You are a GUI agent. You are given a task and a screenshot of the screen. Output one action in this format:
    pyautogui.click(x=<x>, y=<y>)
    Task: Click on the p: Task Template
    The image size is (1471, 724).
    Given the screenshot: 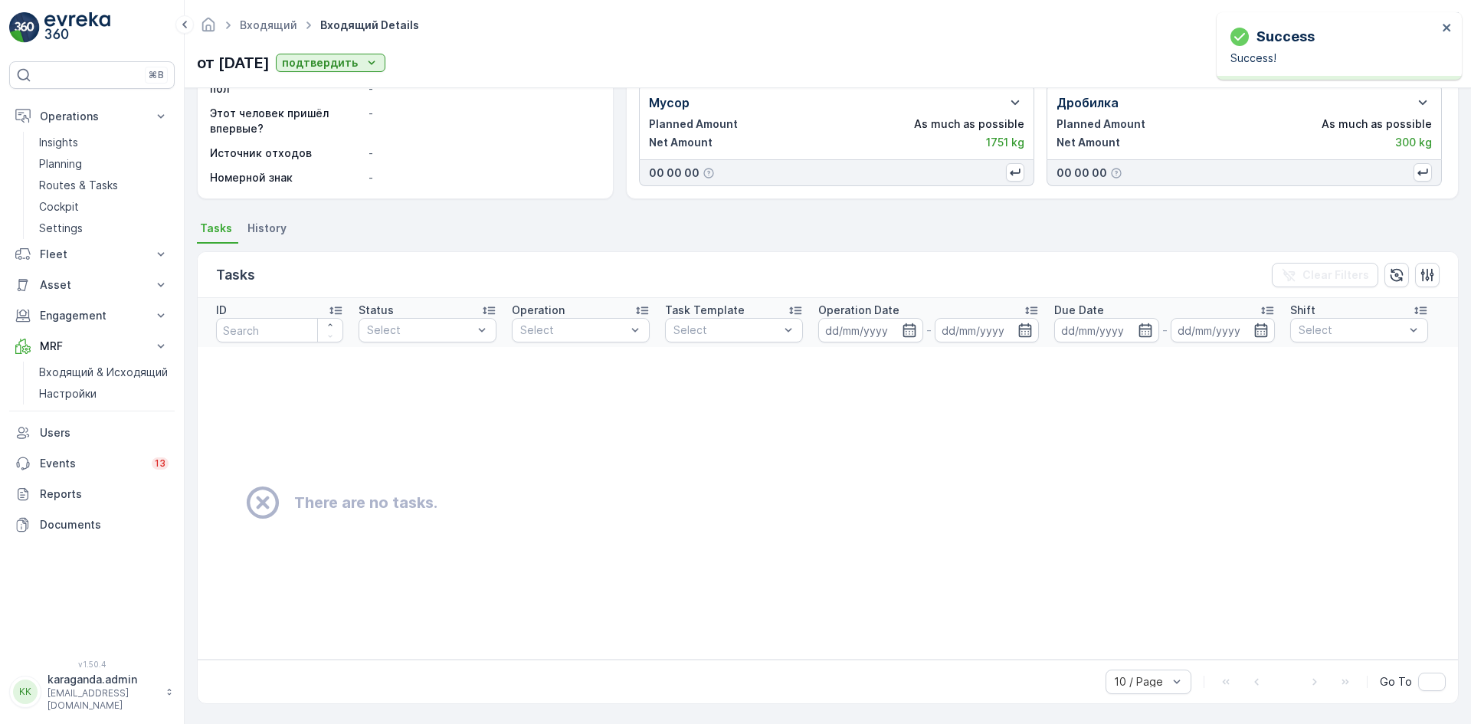 What is the action you would take?
    pyautogui.click(x=705, y=310)
    